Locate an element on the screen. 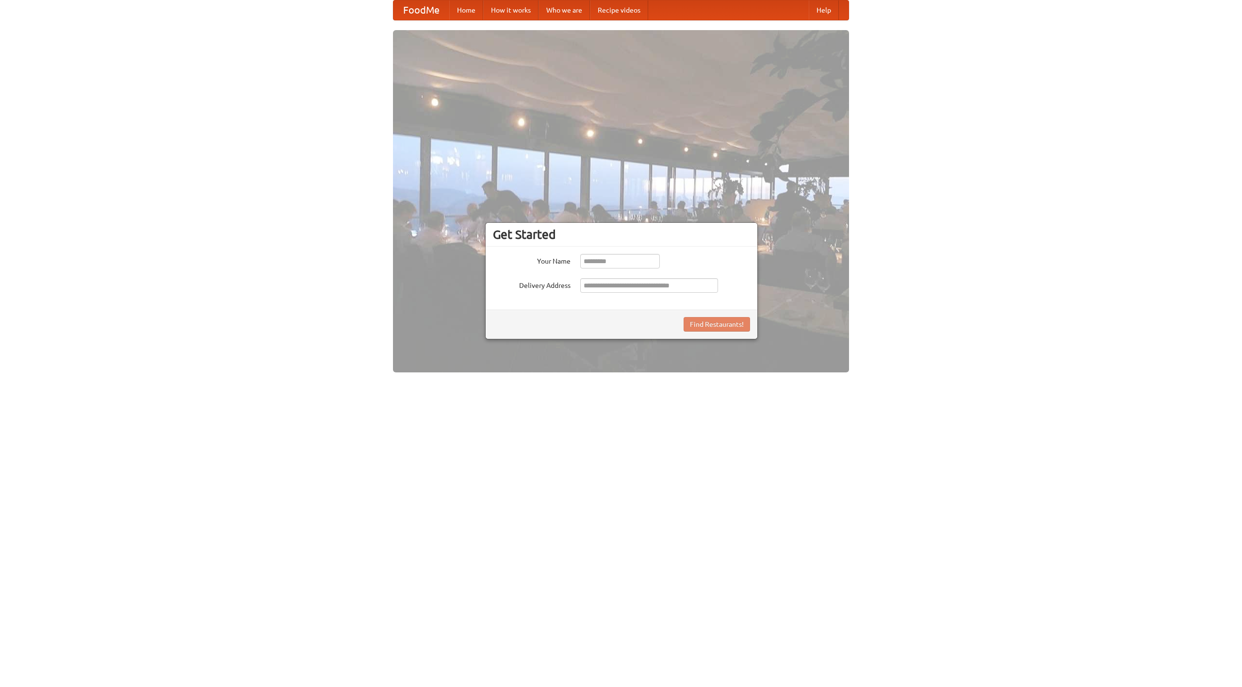 Image resolution: width=1242 pixels, height=687 pixels. a: Recipe videos is located at coordinates (619, 10).